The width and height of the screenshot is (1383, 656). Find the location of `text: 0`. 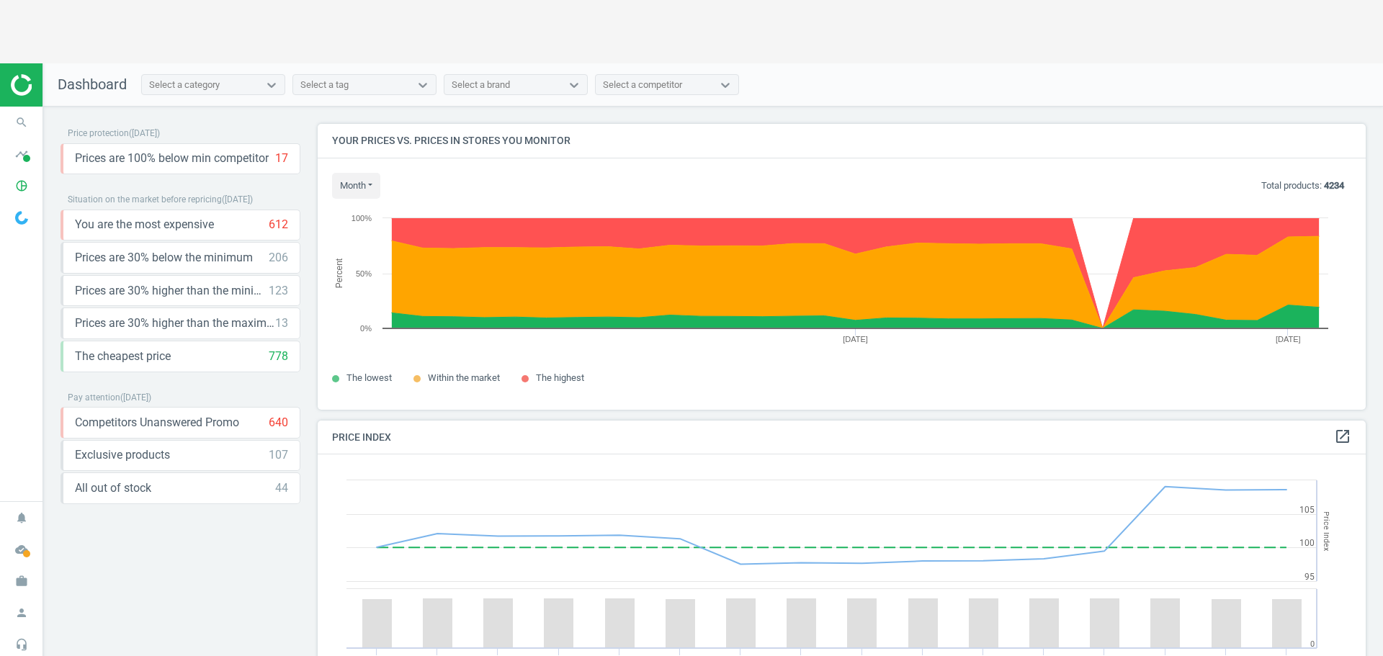

text: 0 is located at coordinates (1313, 644).